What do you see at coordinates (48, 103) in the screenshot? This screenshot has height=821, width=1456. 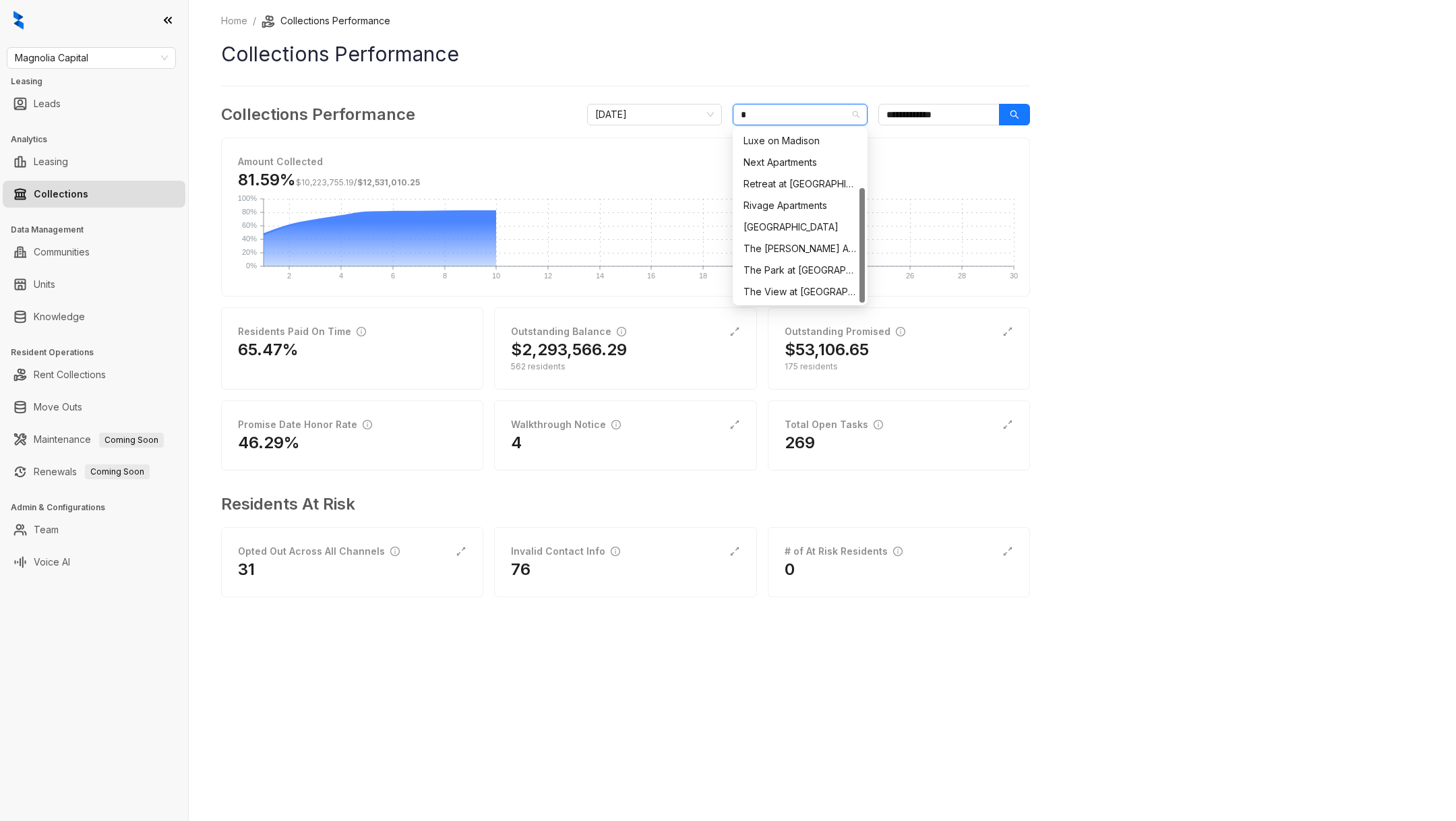 I see `a: Leads` at bounding box center [48, 103].